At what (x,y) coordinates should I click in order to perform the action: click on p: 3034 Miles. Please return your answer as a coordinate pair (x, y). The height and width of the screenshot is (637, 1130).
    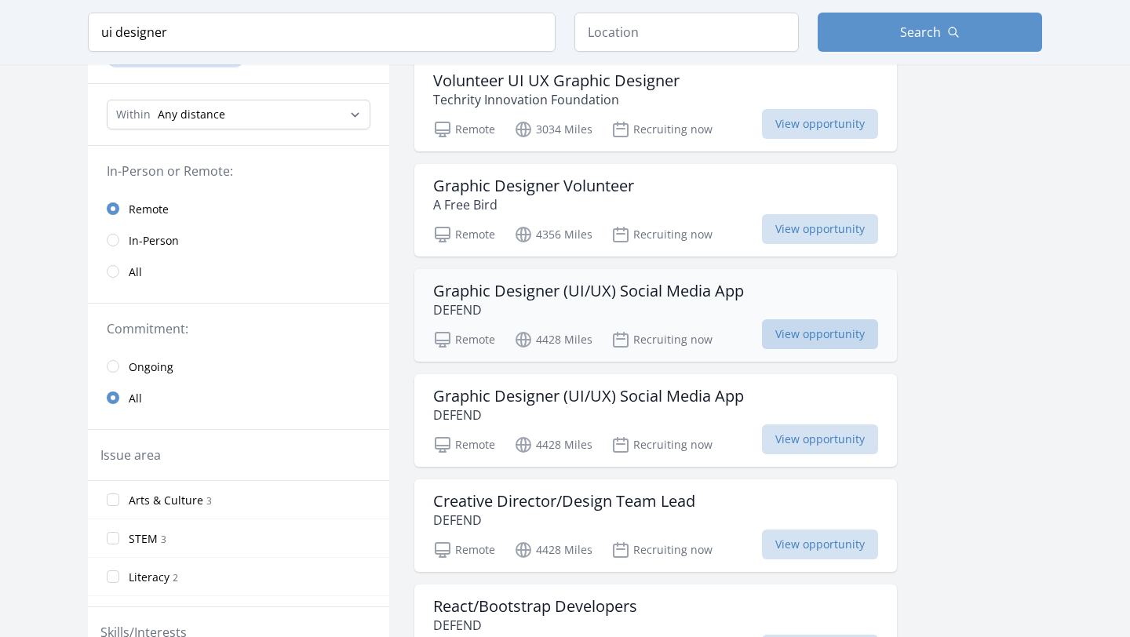
    Looking at the image, I should click on (553, 129).